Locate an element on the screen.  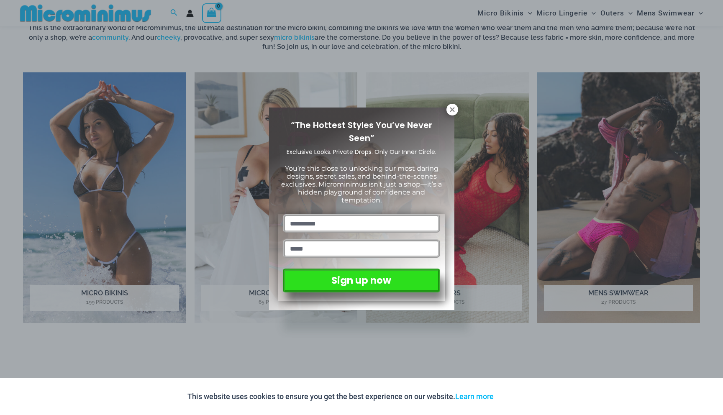
span: “The Hottest Styles You’ve Never Seen” is located at coordinates (361, 131).